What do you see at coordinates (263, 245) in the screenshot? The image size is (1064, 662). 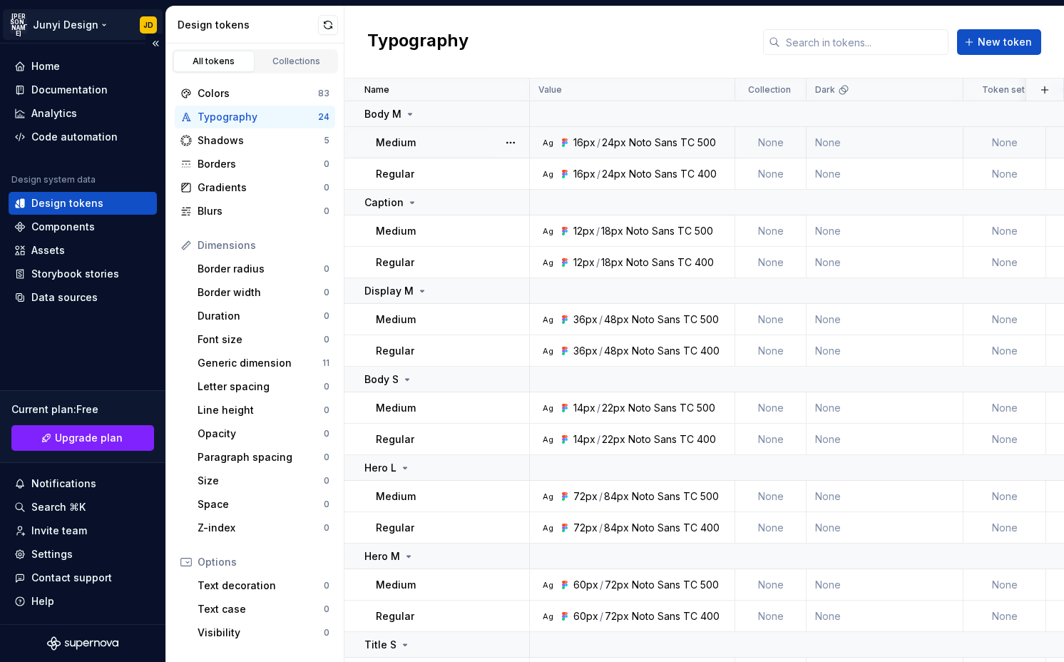 I see `div: Dimensions` at bounding box center [263, 245].